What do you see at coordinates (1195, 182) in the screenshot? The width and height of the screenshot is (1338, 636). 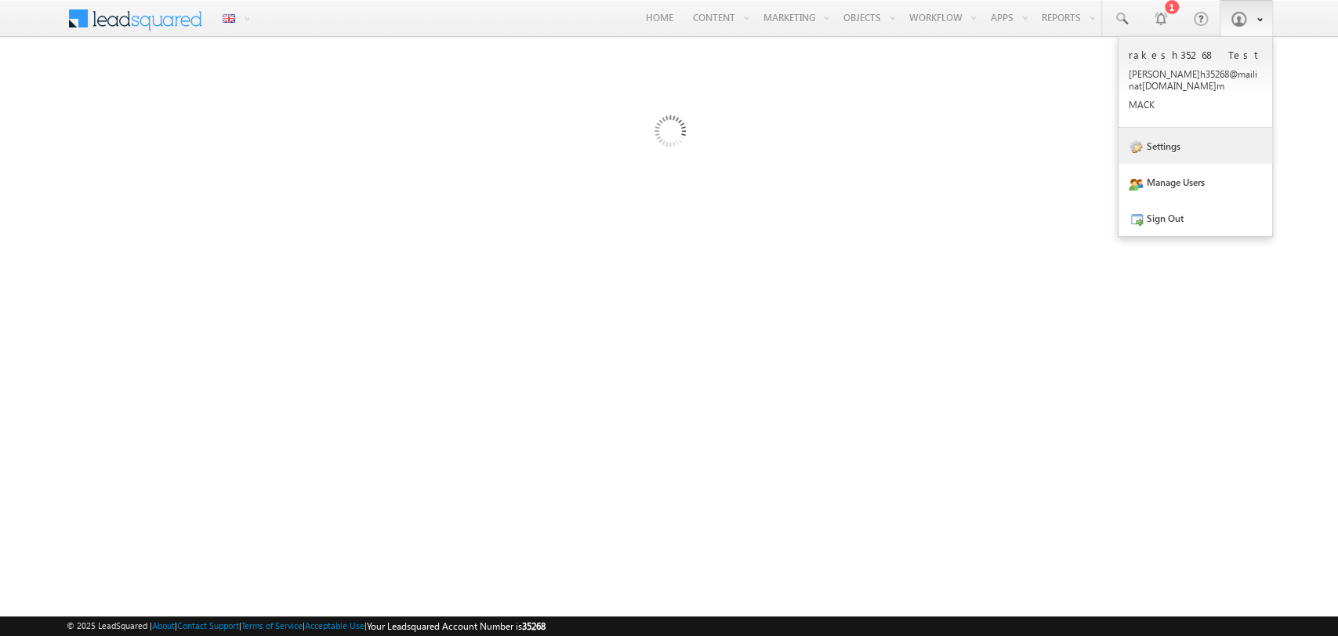 I see `a: Manage Users` at bounding box center [1195, 182].